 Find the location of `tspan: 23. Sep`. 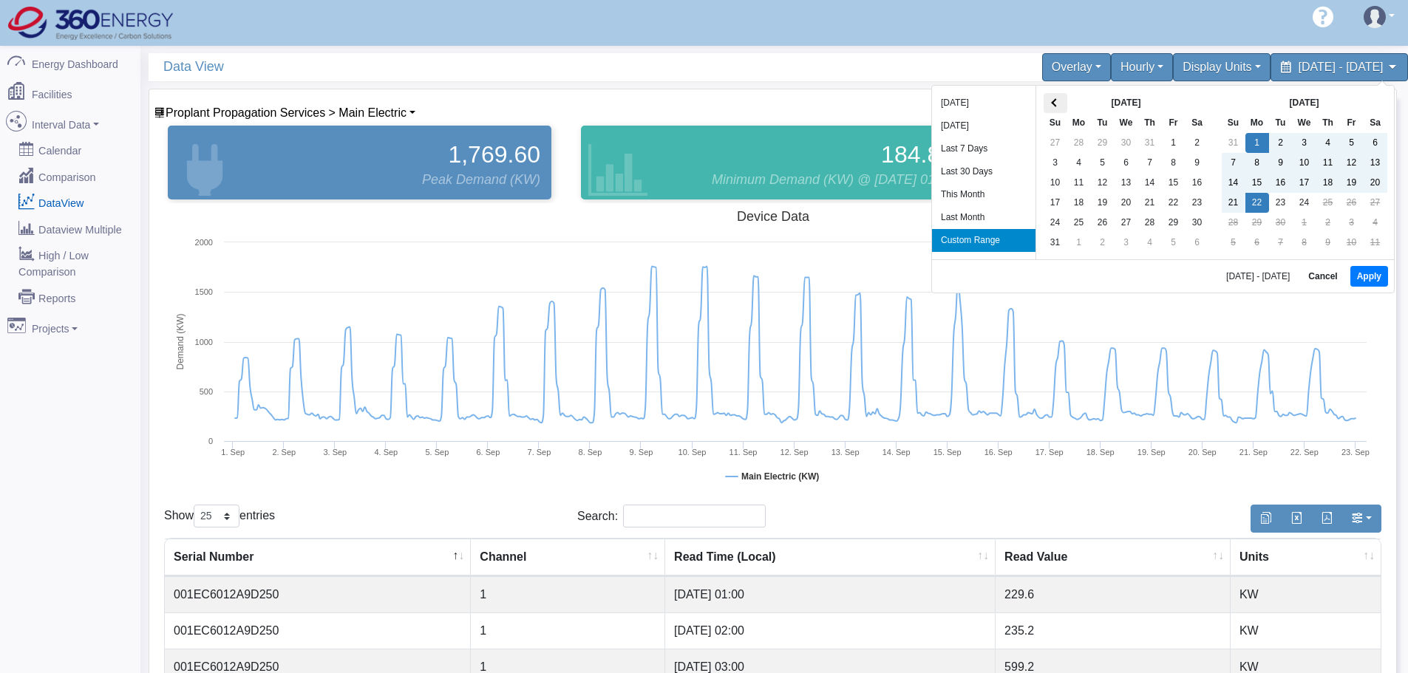

tspan: 23. Sep is located at coordinates (1356, 452).